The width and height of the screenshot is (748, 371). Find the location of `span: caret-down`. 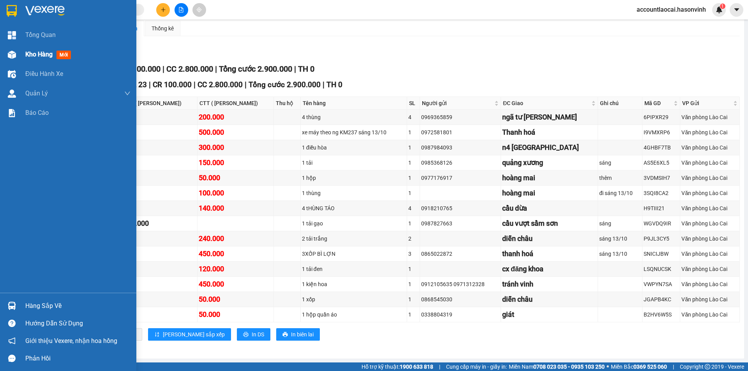

span: caret-down is located at coordinates (736, 10).